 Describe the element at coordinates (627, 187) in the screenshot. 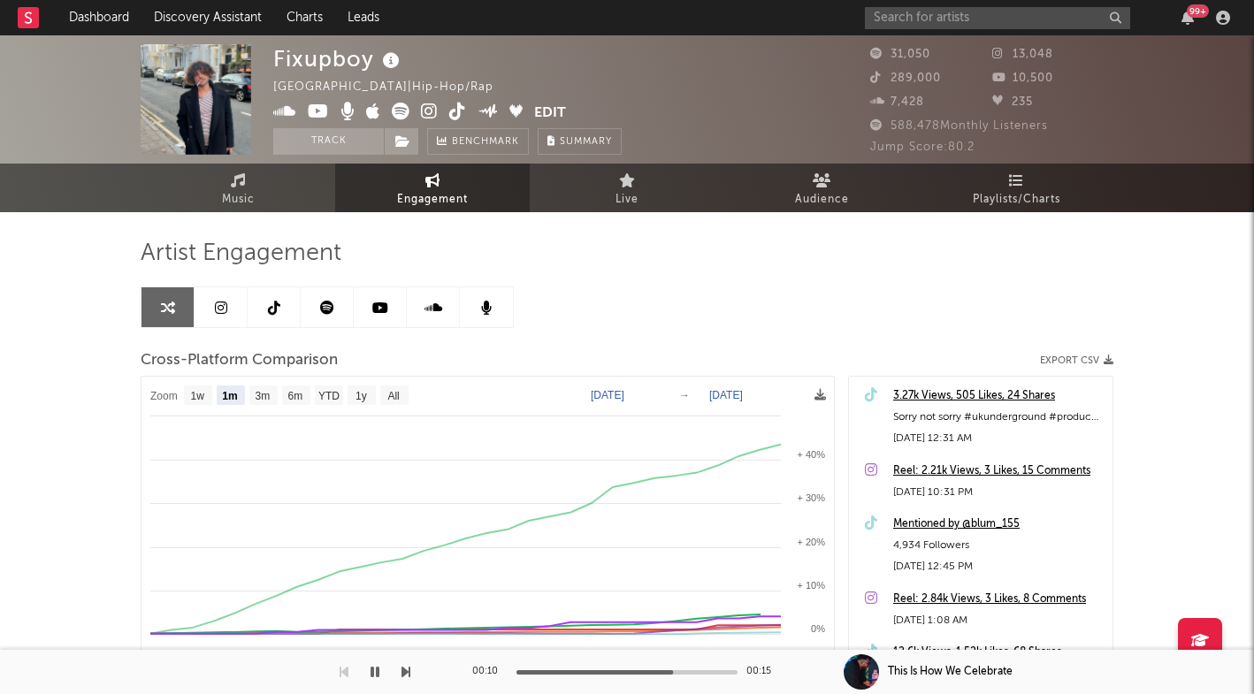

I see `a: Live` at that location.